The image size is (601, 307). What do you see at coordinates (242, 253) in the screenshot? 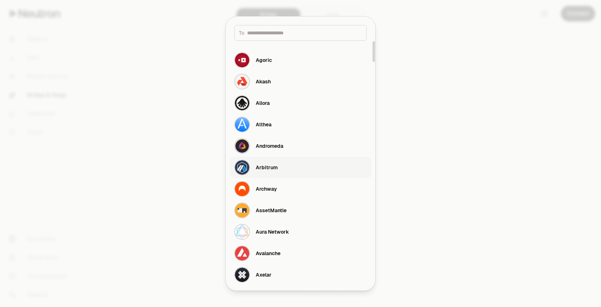
I see `img: Avalanche Logo` at bounding box center [242, 253].